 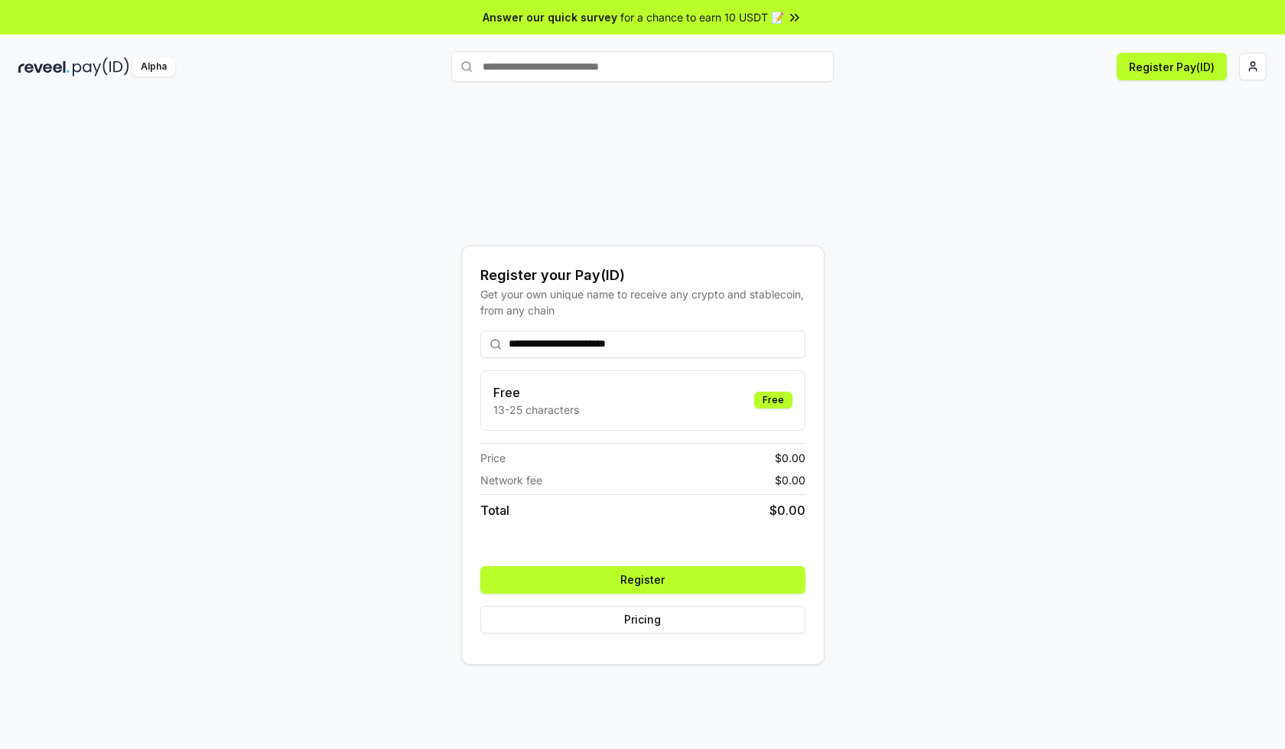 I want to click on button: Pricing, so click(x=643, y=620).